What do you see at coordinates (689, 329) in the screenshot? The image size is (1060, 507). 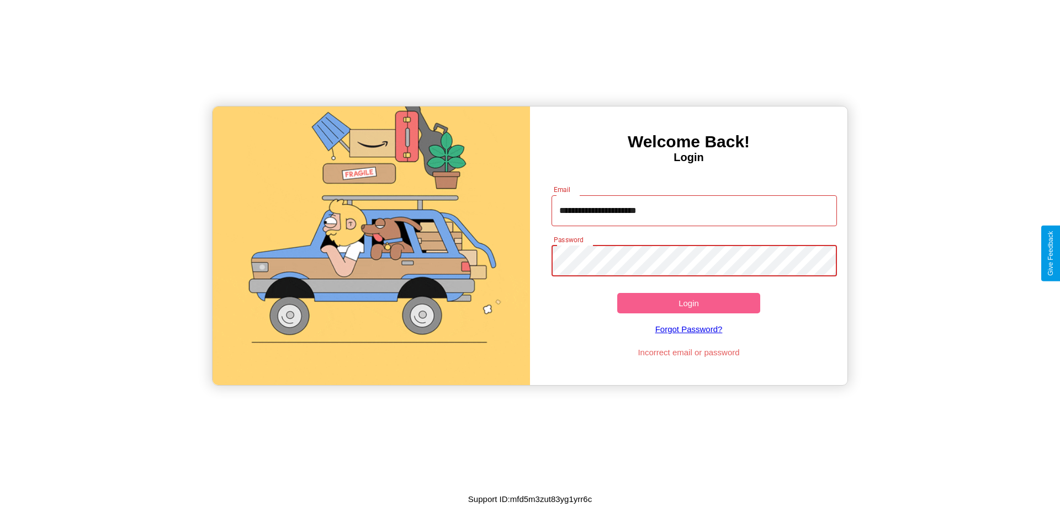 I see `a: Forgot Password?` at bounding box center [689, 329].